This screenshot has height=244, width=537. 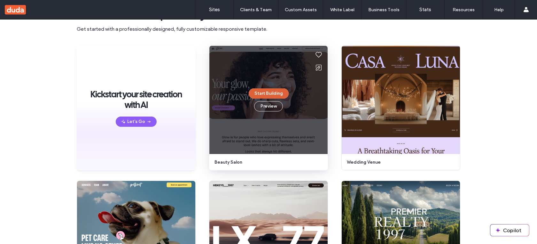 I want to click on label: Resources, so click(x=464, y=10).